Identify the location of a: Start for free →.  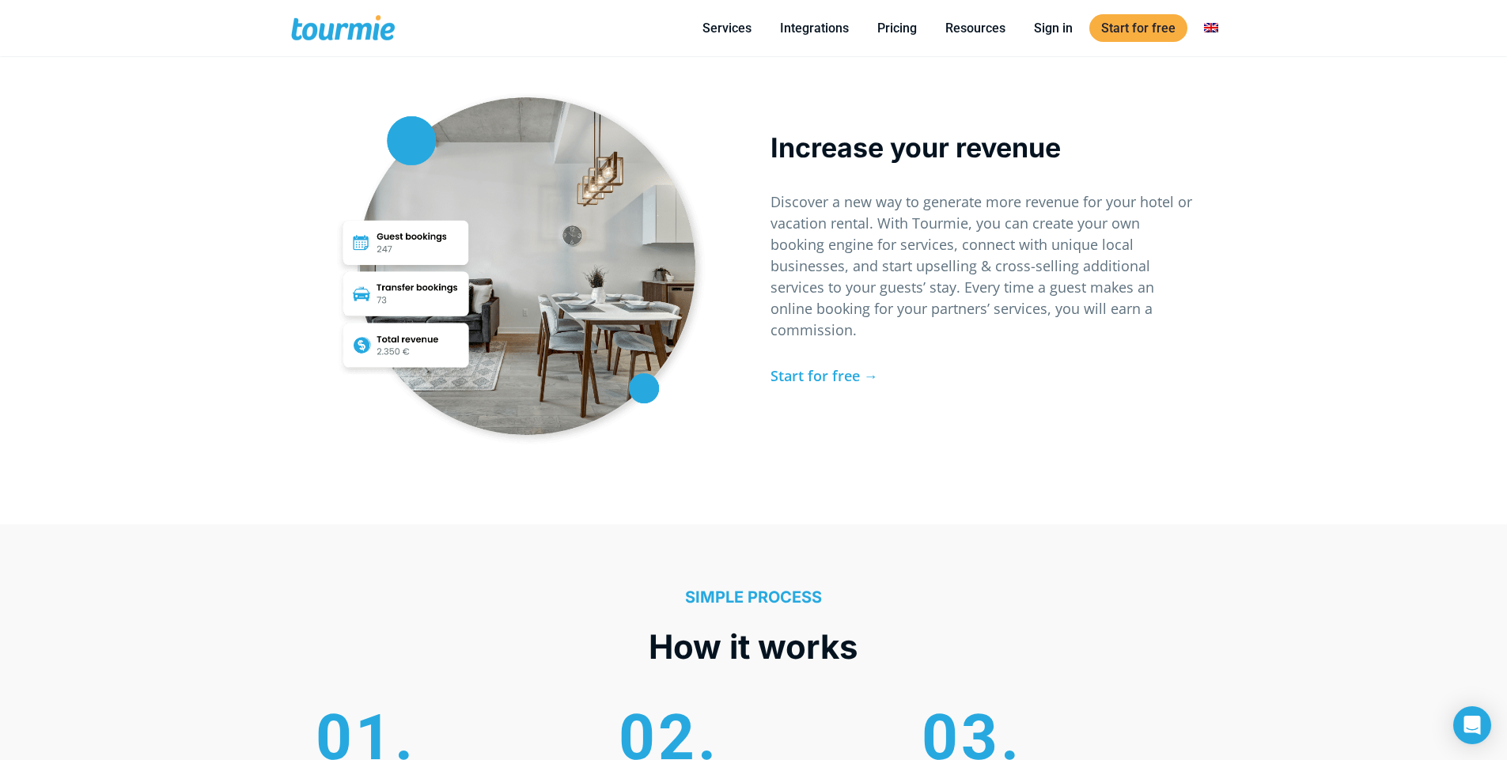
(824, 376).